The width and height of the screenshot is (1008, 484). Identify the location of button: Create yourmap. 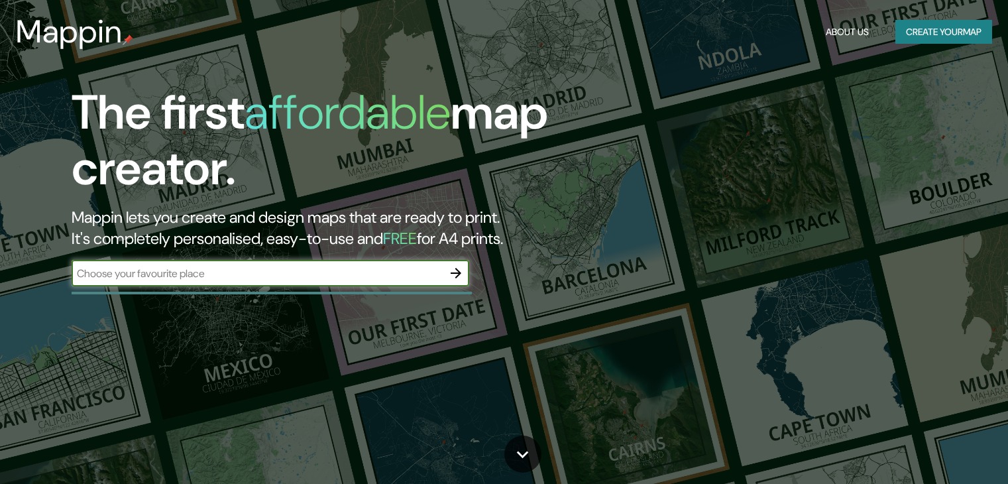
(944, 32).